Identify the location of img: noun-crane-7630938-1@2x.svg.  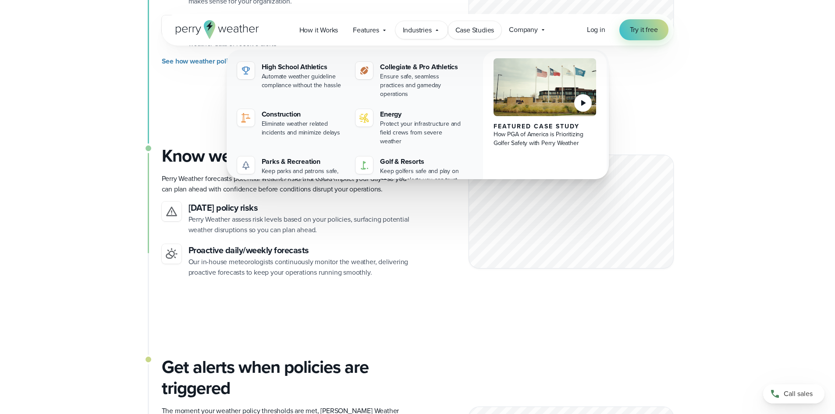
(246, 118).